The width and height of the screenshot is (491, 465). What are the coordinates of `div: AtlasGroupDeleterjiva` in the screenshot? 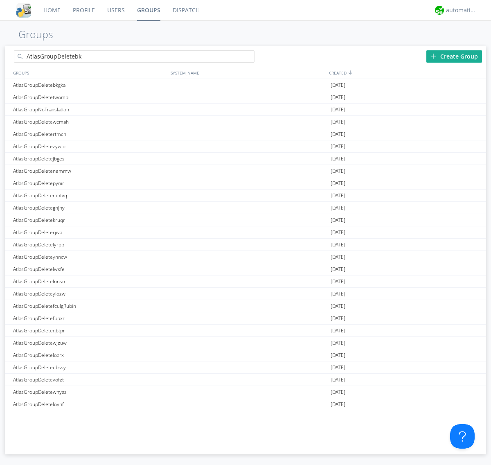 It's located at (90, 232).